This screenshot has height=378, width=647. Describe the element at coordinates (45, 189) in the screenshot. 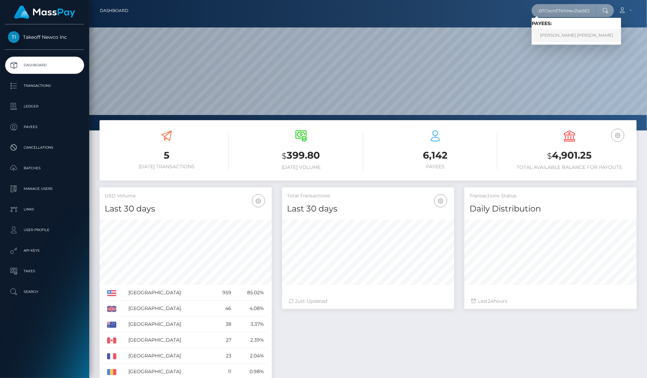

I see `a: Manage Users` at that location.